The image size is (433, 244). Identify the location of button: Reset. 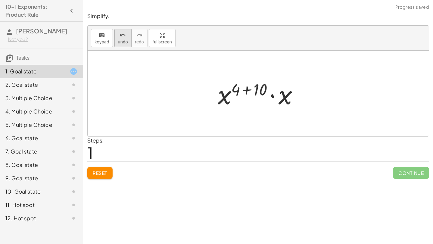
(100, 173).